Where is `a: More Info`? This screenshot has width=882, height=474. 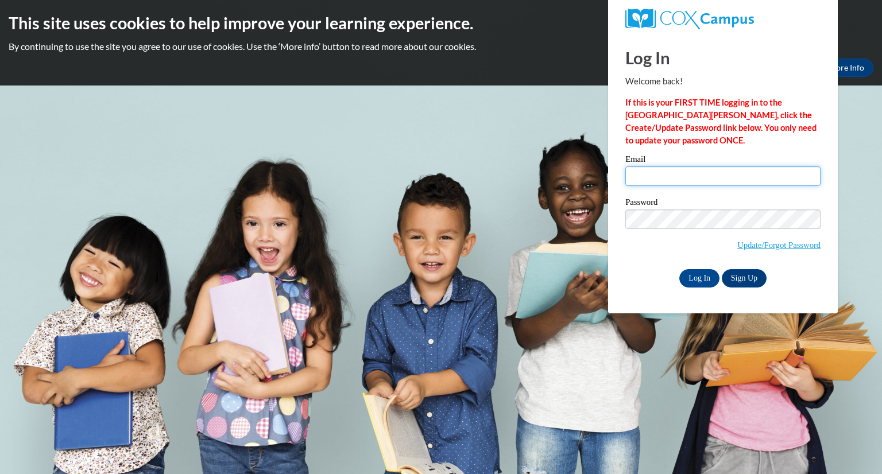
a: More Info is located at coordinates (846, 68).